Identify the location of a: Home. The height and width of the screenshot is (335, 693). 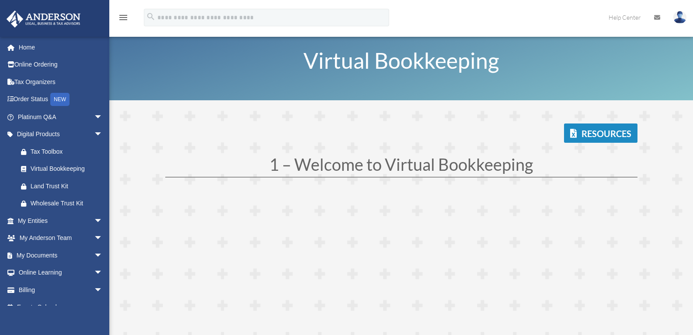
(61, 47).